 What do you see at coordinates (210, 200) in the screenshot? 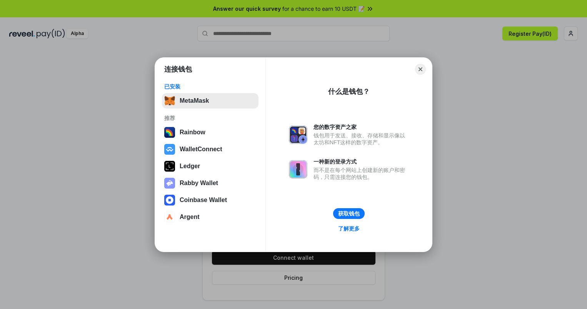
I see `button: Coinbase Wallet` at bounding box center [210, 200].